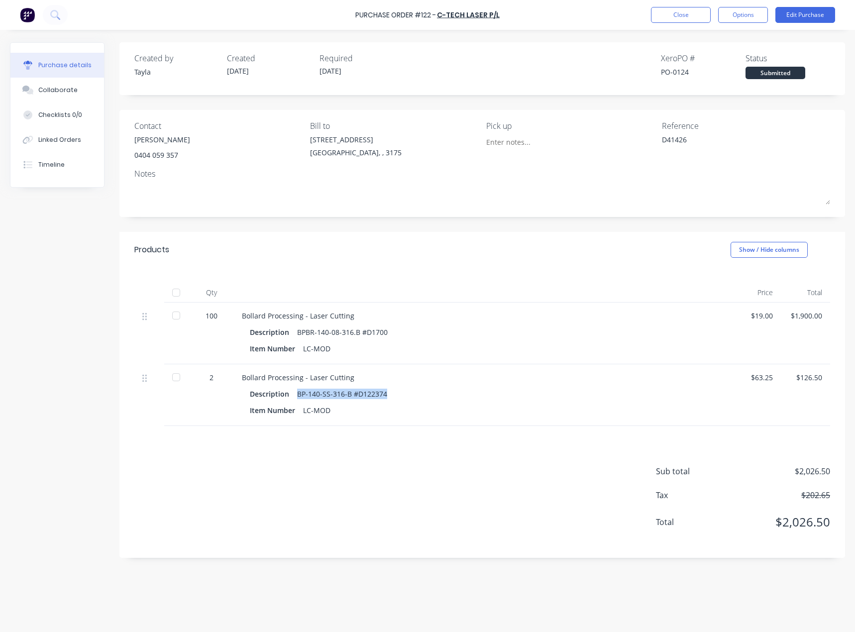 This screenshot has width=855, height=632. What do you see at coordinates (58, 90) in the screenshot?
I see `div: Collaborate` at bounding box center [58, 90].